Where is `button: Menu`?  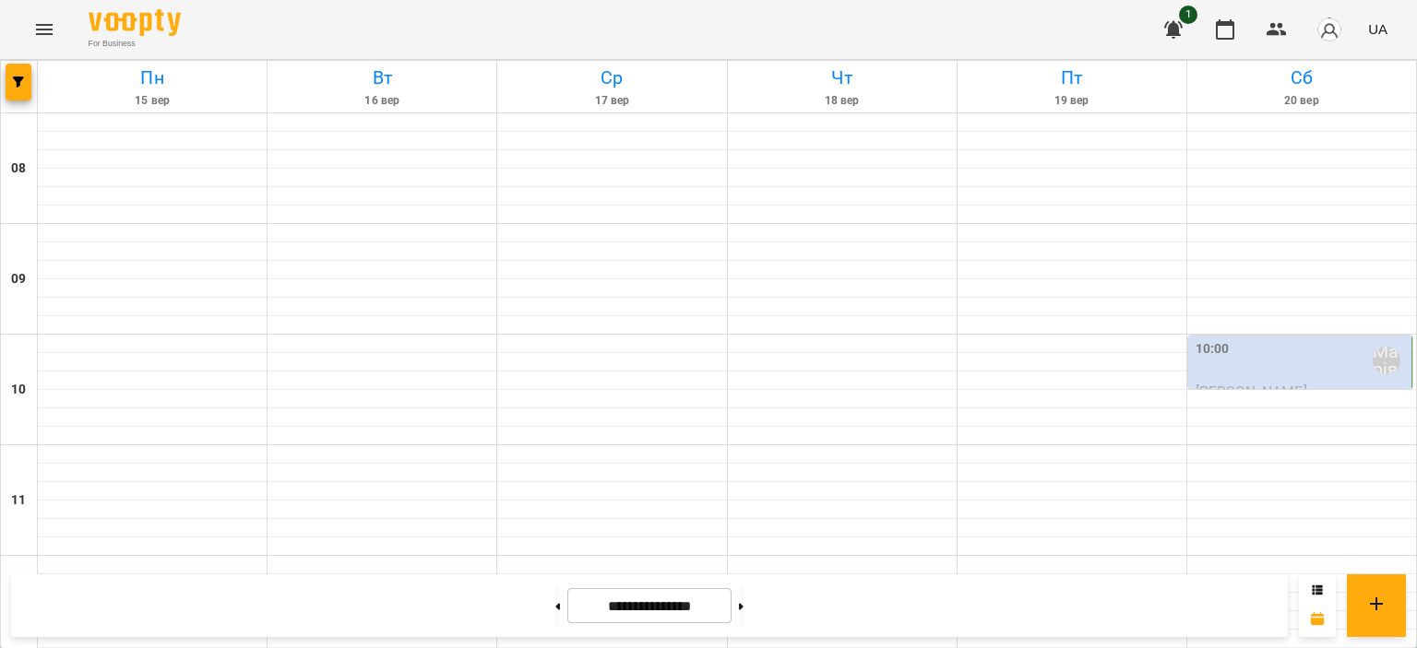
button: Menu is located at coordinates (44, 30).